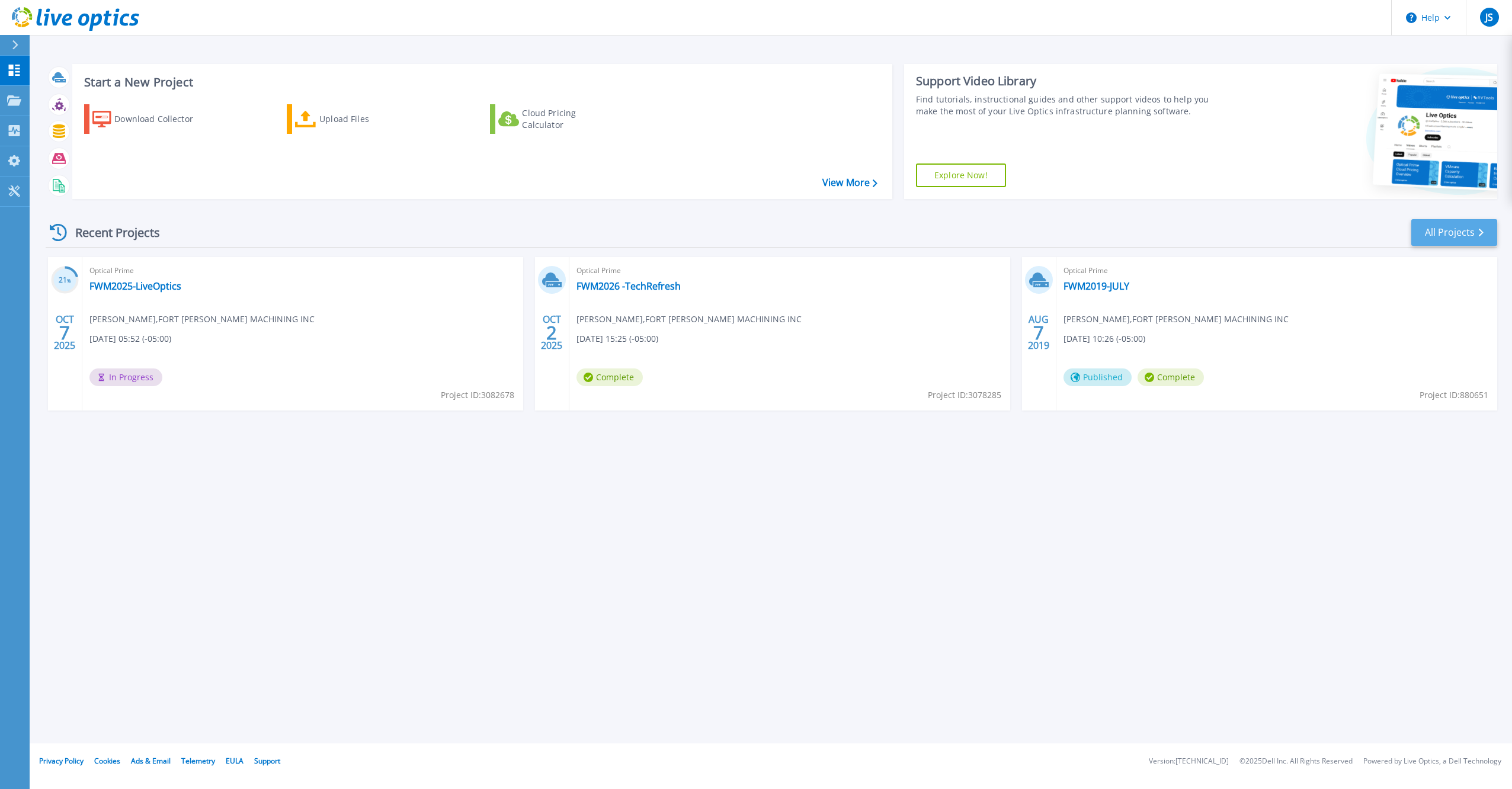 This screenshot has width=1512, height=789. What do you see at coordinates (198, 761) in the screenshot?
I see `a: Telemetry` at bounding box center [198, 761].